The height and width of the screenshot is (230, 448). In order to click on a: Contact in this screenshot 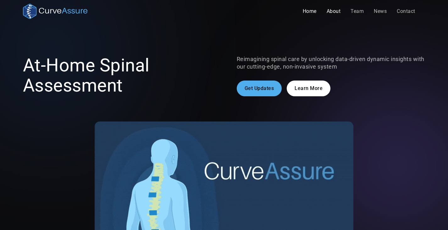, I will do `click(406, 11)`.